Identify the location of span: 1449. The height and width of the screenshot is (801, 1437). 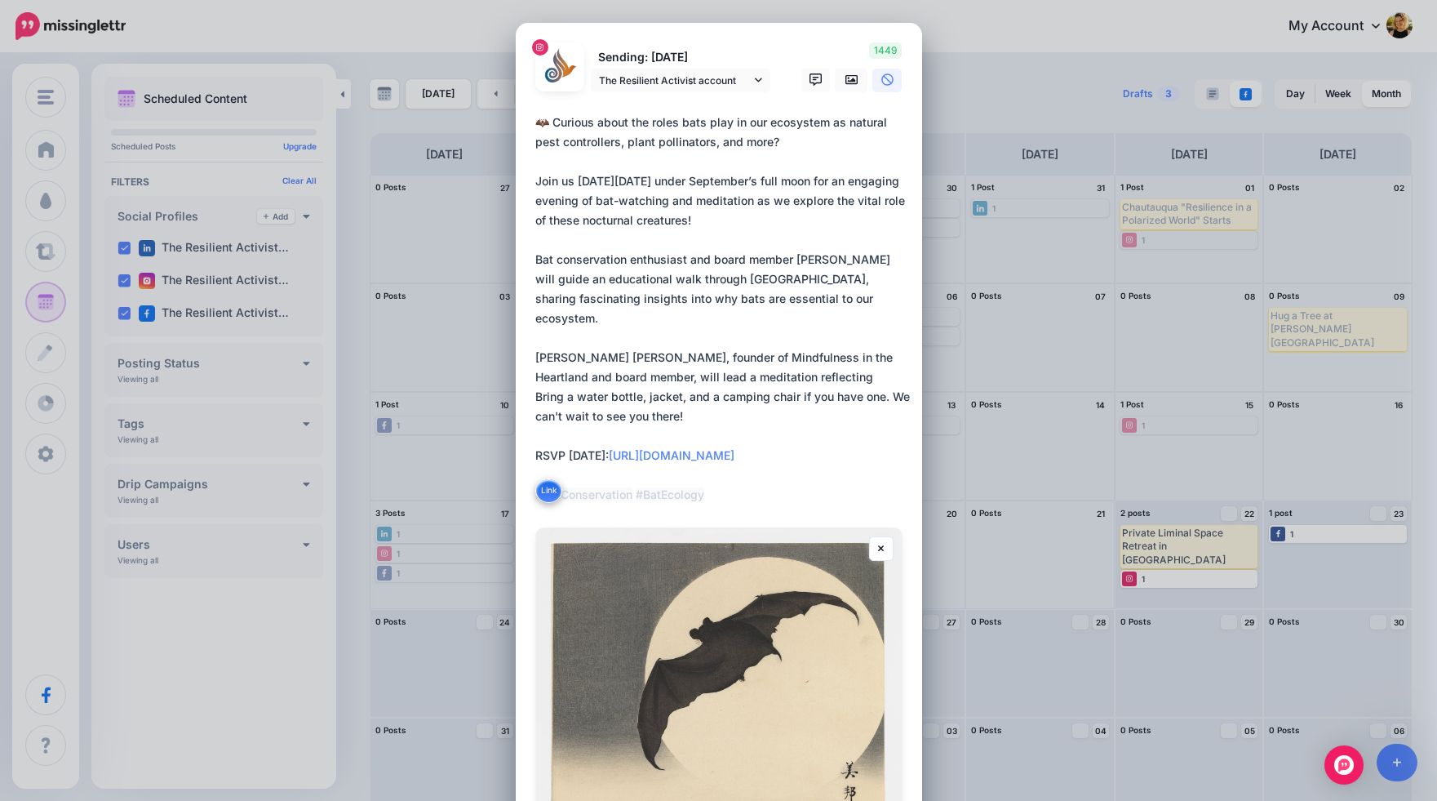
(885, 51).